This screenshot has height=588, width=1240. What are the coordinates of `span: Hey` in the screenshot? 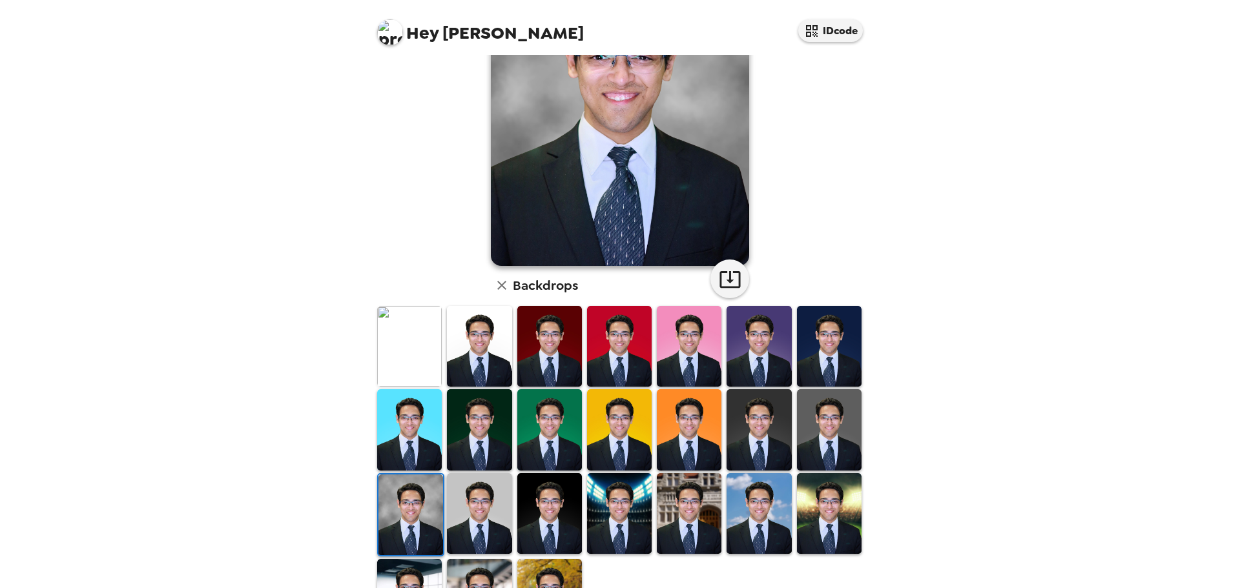 It's located at (422, 33).